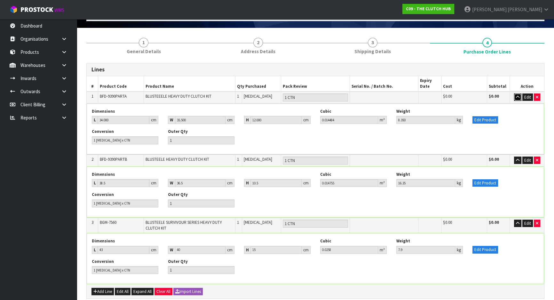  What do you see at coordinates (384, 84) in the screenshot?
I see `th: Serial No. / Batch No.` at bounding box center [384, 84].